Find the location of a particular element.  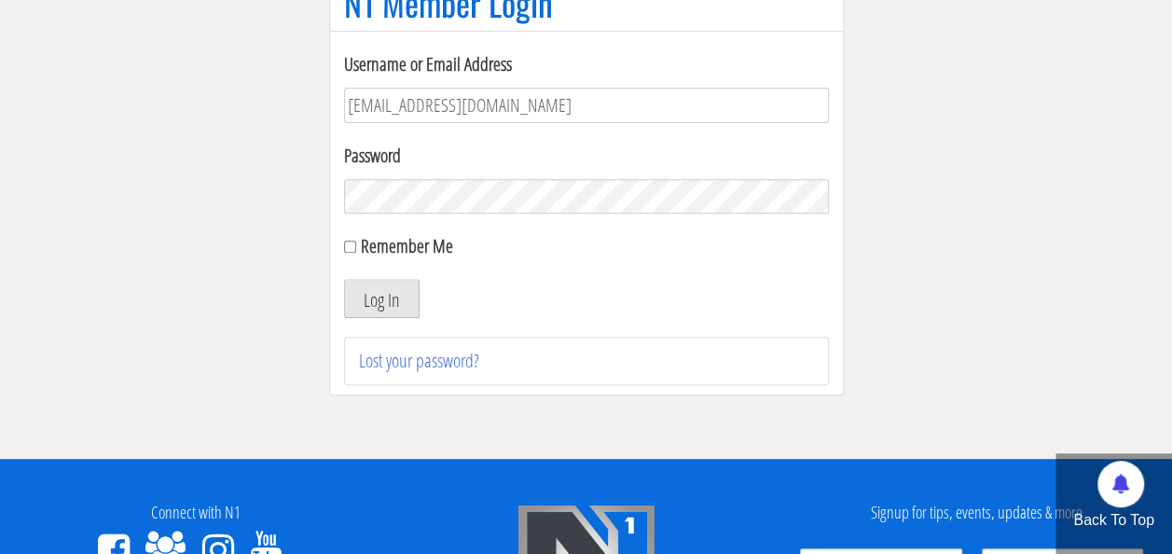

h4: Connect with N1 is located at coordinates (195, 513).